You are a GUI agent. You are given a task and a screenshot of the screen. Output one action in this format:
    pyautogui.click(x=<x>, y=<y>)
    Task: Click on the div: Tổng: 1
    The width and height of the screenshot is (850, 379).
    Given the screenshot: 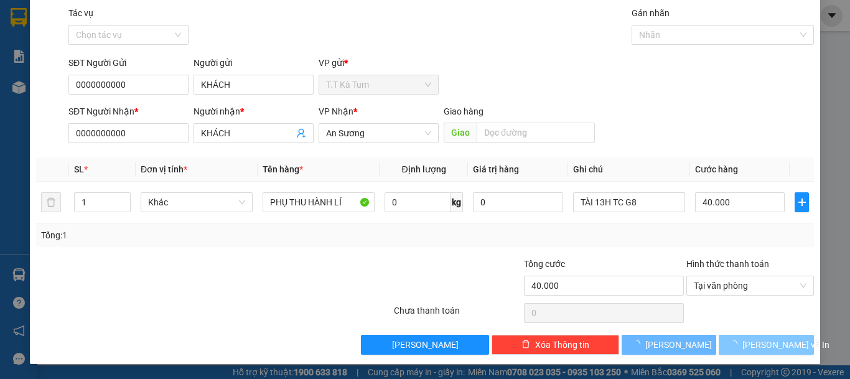 What is the action you would take?
    pyautogui.click(x=185, y=235)
    